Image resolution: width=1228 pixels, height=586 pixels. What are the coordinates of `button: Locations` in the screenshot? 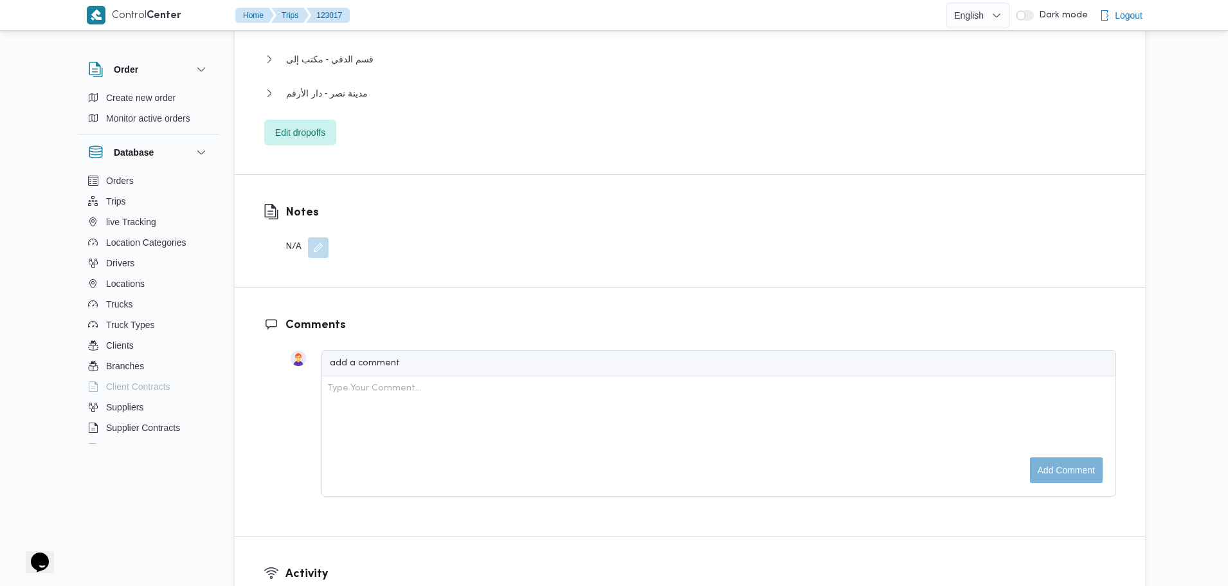 It's located at (149, 284).